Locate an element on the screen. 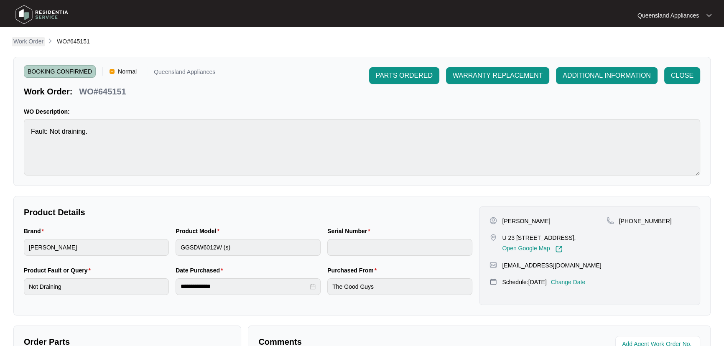 The height and width of the screenshot is (346, 724). label: Brand is located at coordinates (36, 231).